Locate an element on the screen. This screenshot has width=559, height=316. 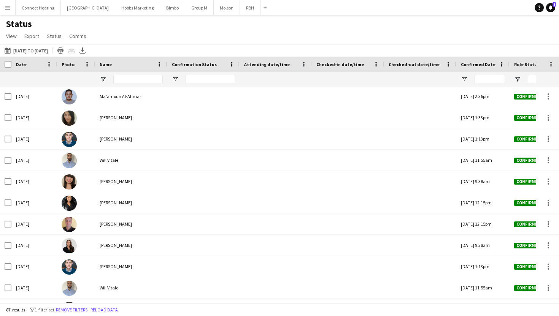
span: 1 filter set is located at coordinates (44, 310).